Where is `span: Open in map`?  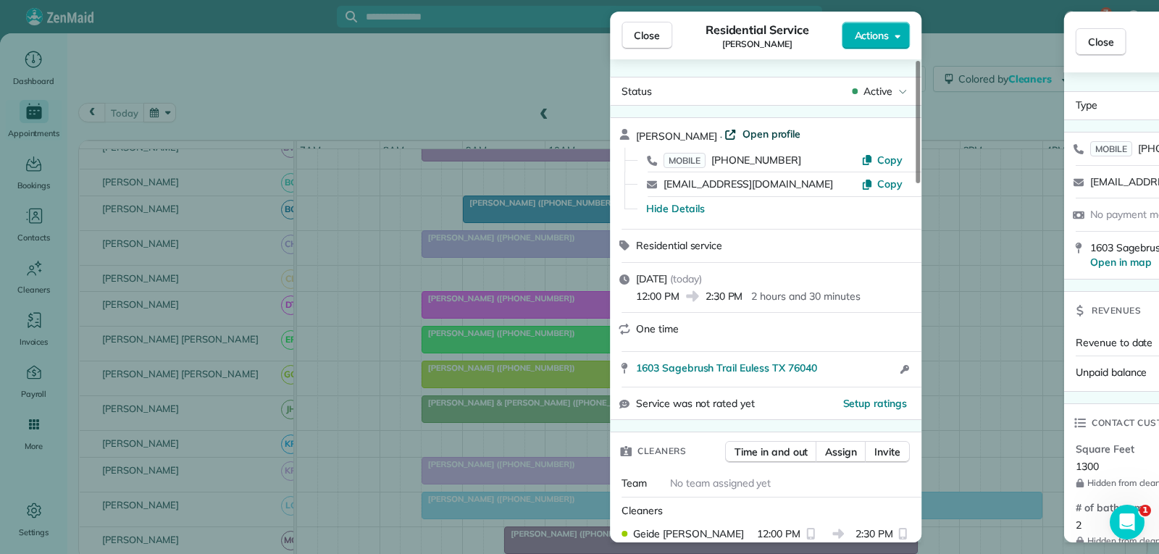 span: Open in map is located at coordinates (1120, 262).